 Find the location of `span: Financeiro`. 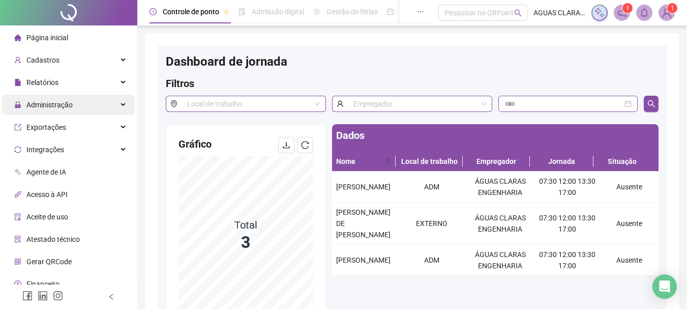

span: Financeiro is located at coordinates (43, 284).